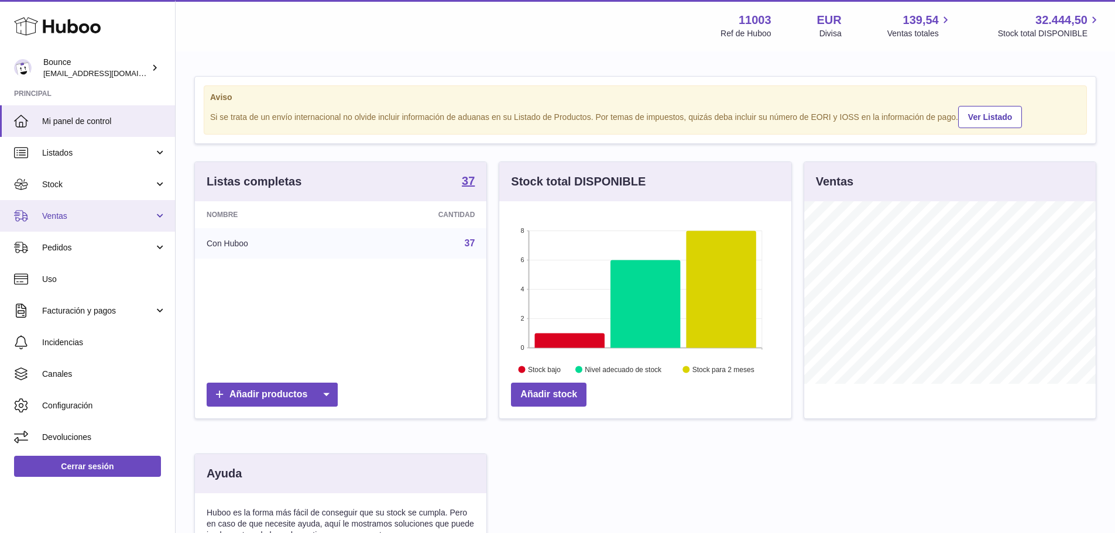 The image size is (1115, 533). I want to click on div: Si se trata de un envío internacional no olvide incluir información de aduanas en su Listado de P..., so click(645, 116).